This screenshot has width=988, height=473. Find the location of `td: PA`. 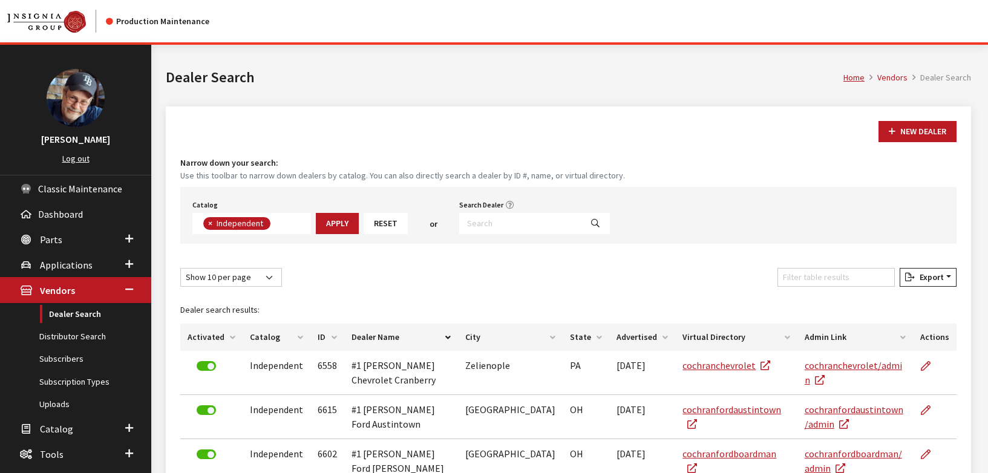

td: PA is located at coordinates (586, 373).